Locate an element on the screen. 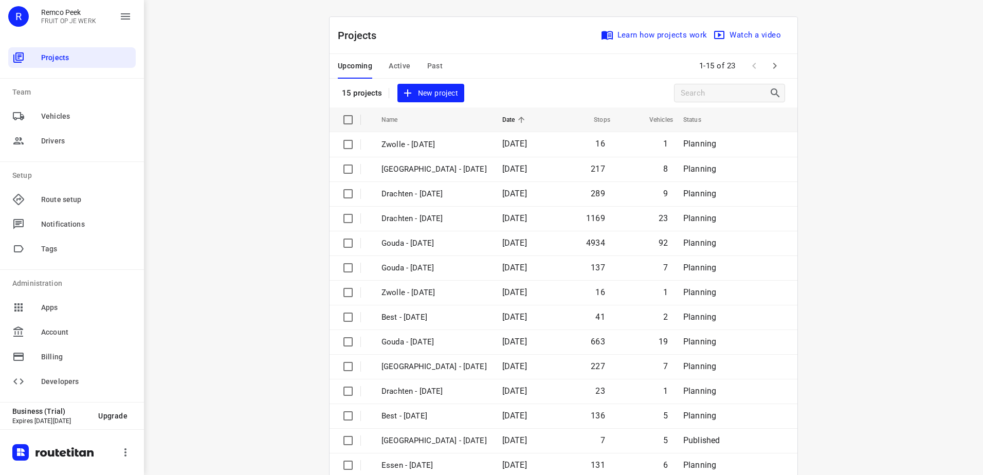 The width and height of the screenshot is (983, 475). div: Developers is located at coordinates (72, 382).